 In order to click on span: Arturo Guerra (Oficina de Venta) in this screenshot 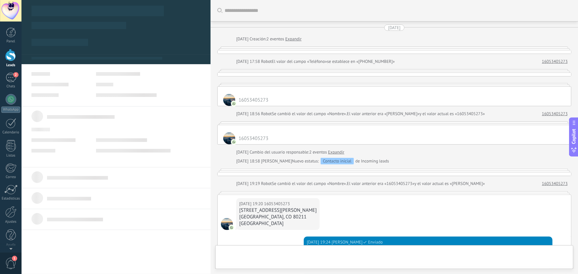, I will do `click(347, 243)`.